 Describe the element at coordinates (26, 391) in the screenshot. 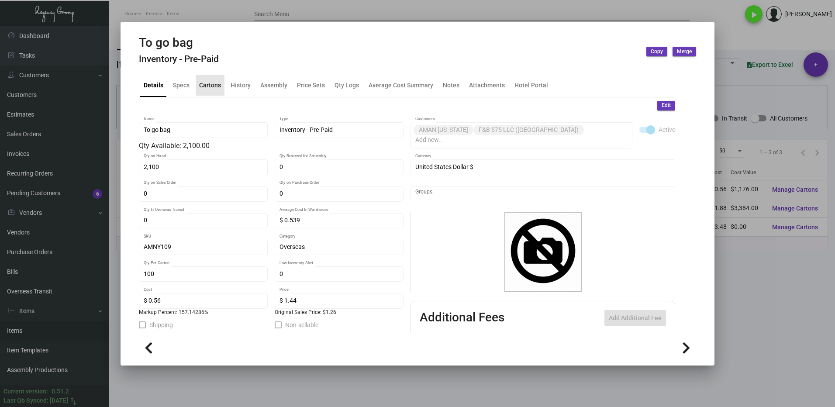

I see `div: Current version:` at that location.